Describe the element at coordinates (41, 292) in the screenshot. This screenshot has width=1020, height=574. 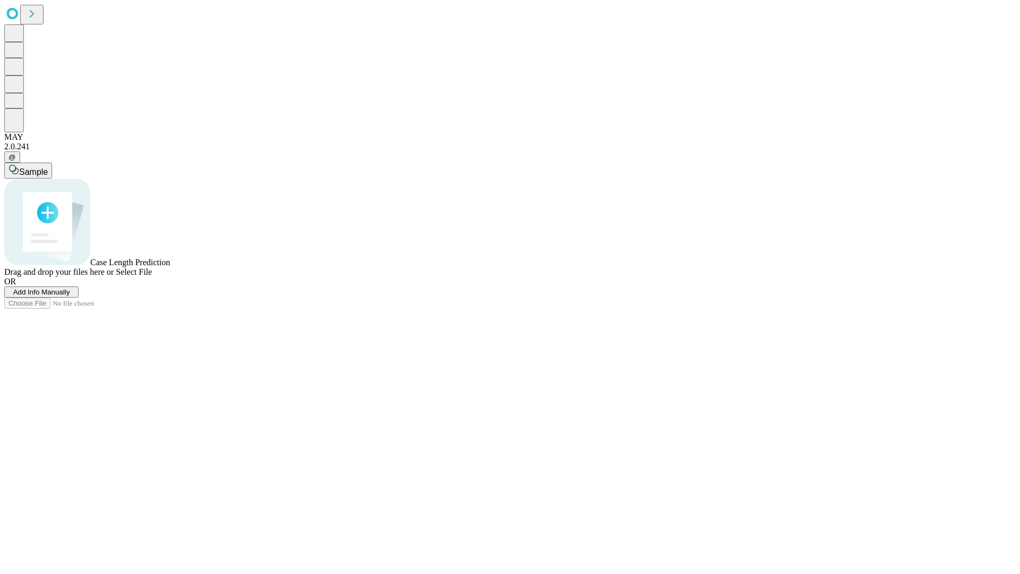
I see `button: Add Info Manually` at that location.